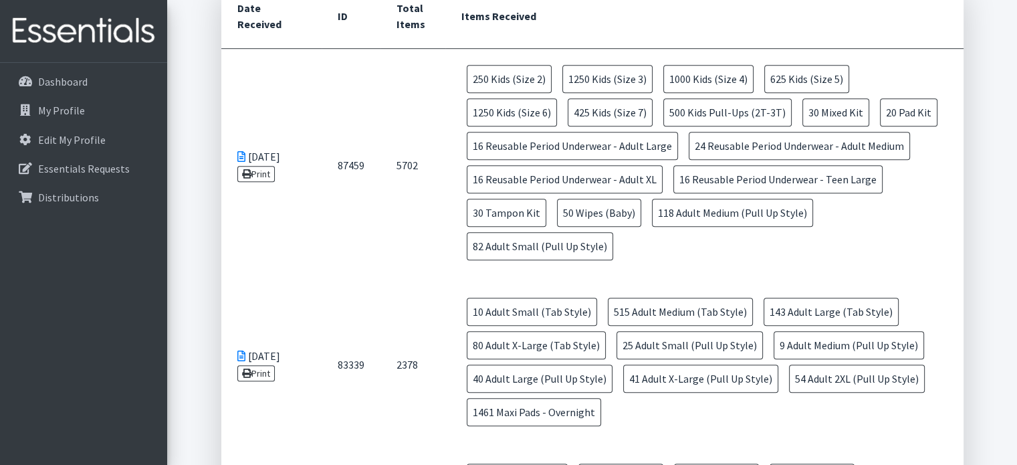 The width and height of the screenshot is (1017, 465). What do you see at coordinates (532, 312) in the screenshot?
I see `span: 10 Adult Small (Tab Style)` at bounding box center [532, 312].